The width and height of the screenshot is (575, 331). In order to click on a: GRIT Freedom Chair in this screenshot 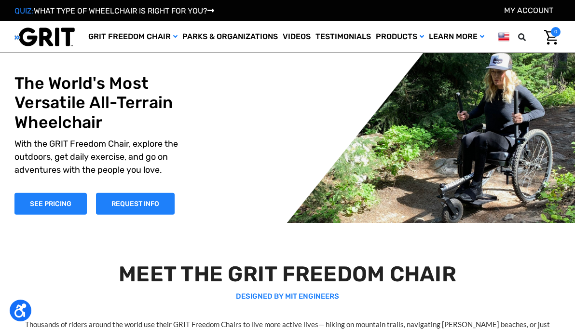, I will do `click(133, 37)`.